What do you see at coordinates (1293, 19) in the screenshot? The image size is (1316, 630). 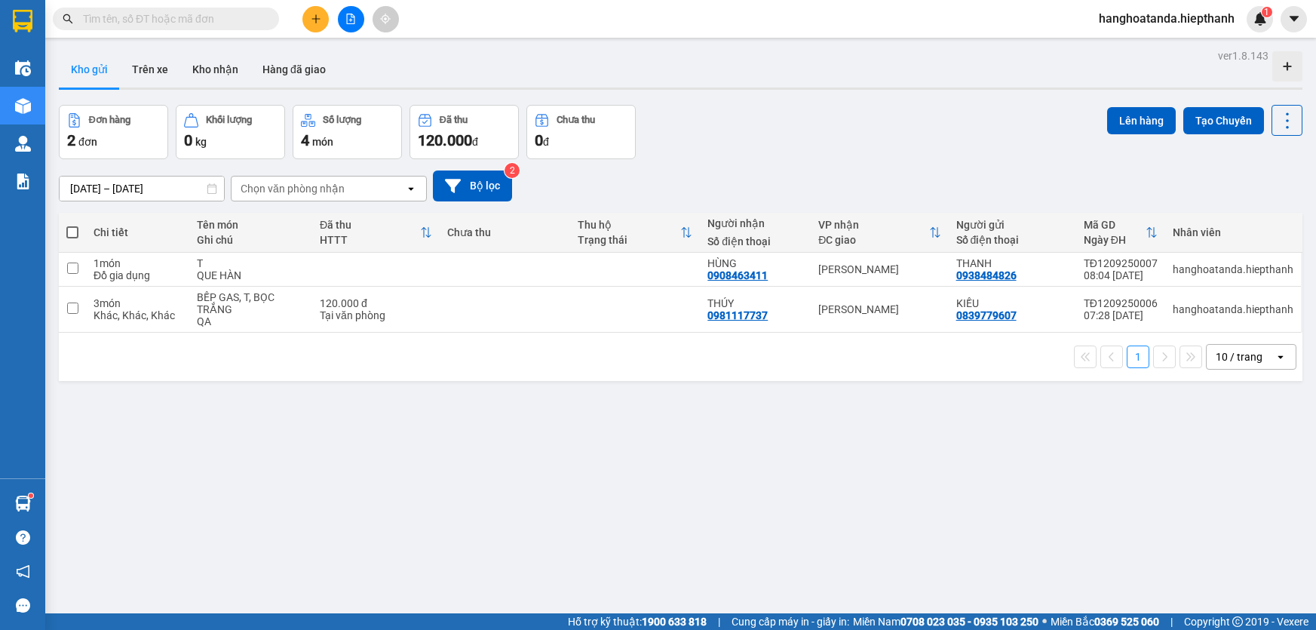 I see `button: caret-down` at bounding box center [1293, 19].